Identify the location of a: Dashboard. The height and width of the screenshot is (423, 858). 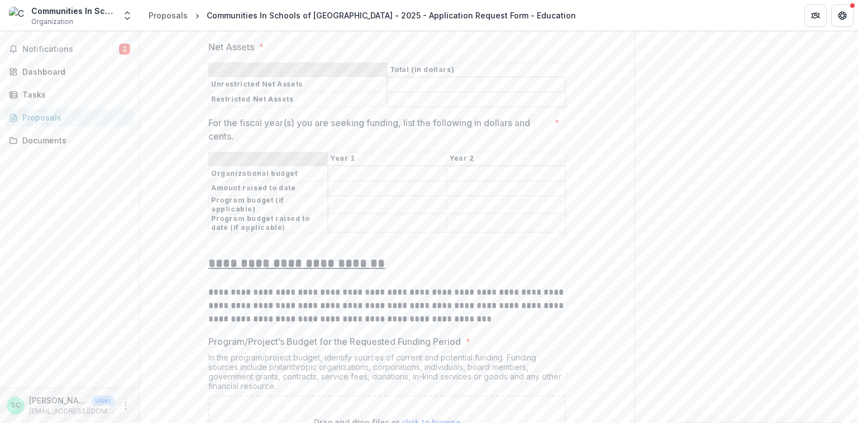
(69, 72).